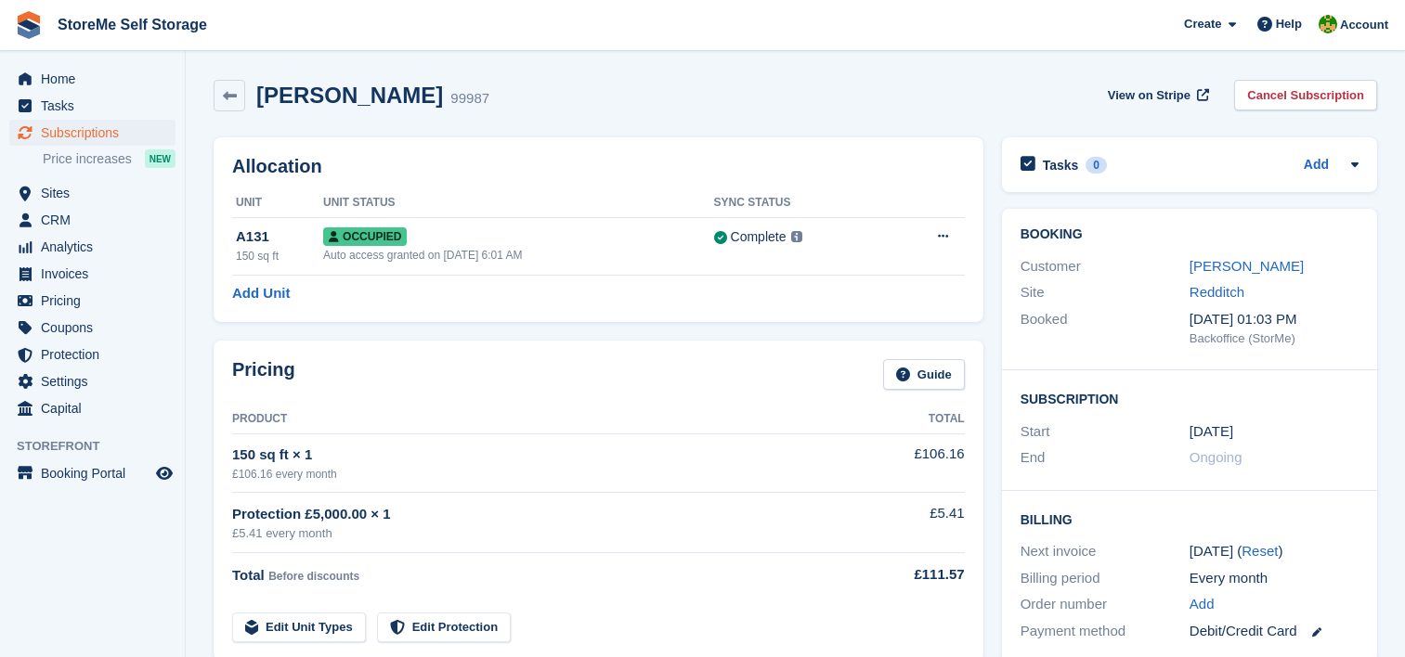 The height and width of the screenshot is (657, 1405). What do you see at coordinates (97, 79) in the screenshot?
I see `span: Home` at bounding box center [97, 79].